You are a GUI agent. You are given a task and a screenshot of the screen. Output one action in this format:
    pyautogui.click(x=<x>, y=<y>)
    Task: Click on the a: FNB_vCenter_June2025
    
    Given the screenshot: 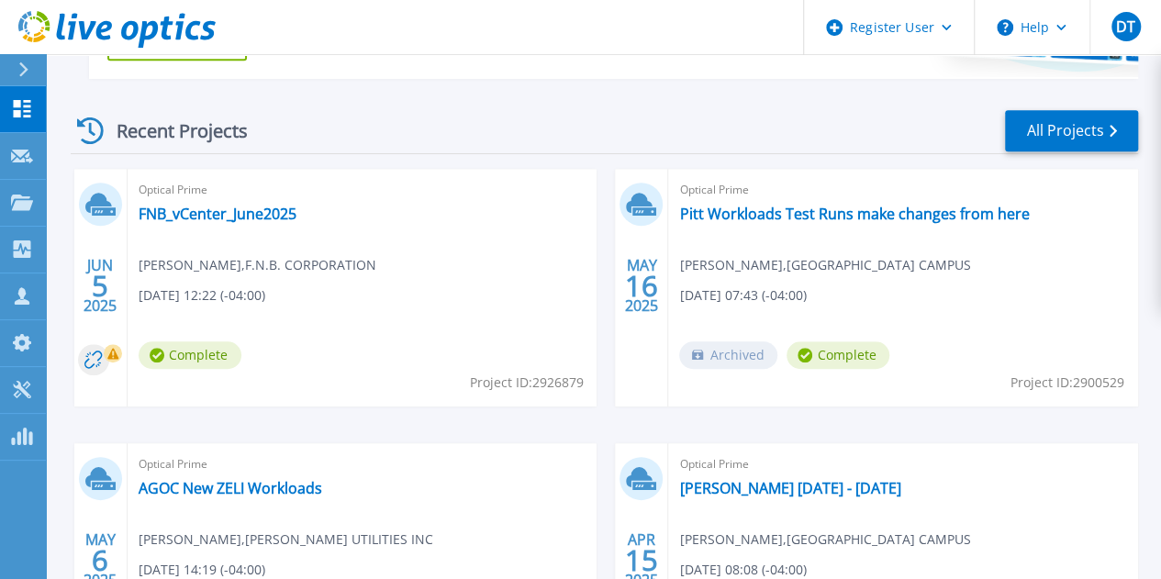 What is the action you would take?
    pyautogui.click(x=217, y=214)
    